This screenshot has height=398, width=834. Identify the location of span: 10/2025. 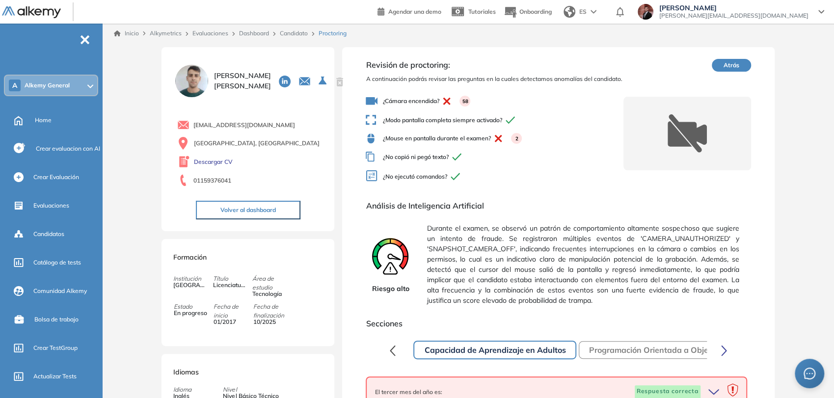
(270, 322).